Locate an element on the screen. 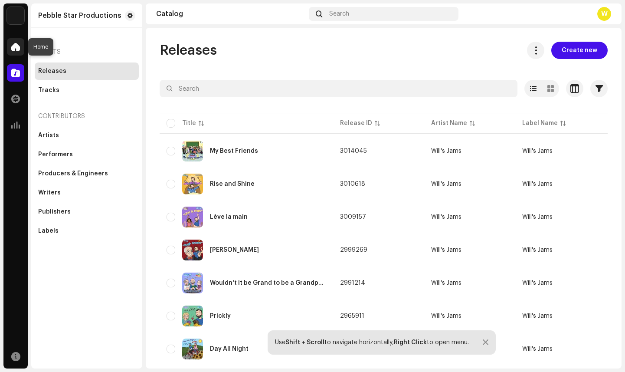 The width and height of the screenshot is (625, 372). div: Labels is located at coordinates (48, 231).